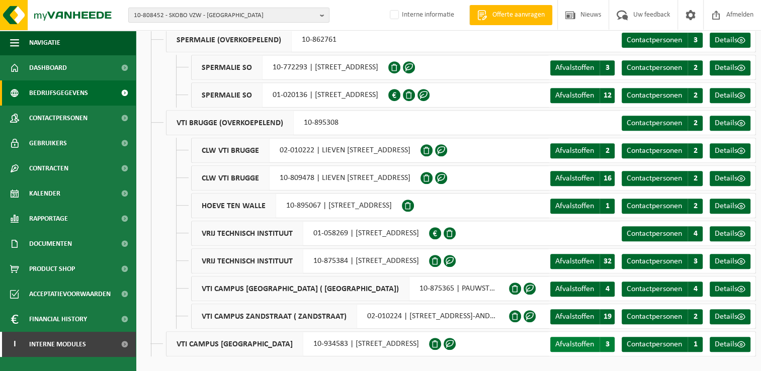 The image size is (761, 371). Describe the element at coordinates (58, 93) in the screenshot. I see `span: Bedrijfsgegevens` at that location.